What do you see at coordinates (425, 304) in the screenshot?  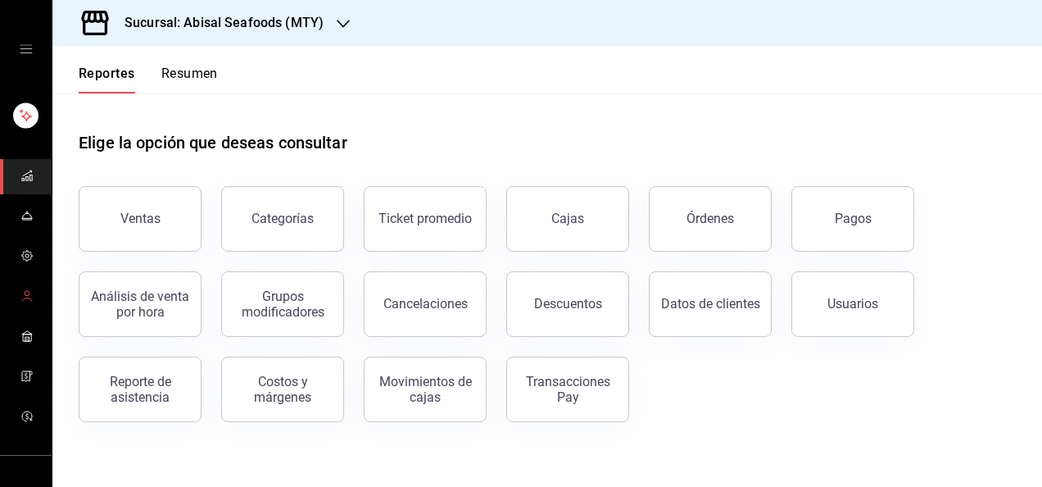 I see `button: Cancelaciones` at bounding box center [425, 304].